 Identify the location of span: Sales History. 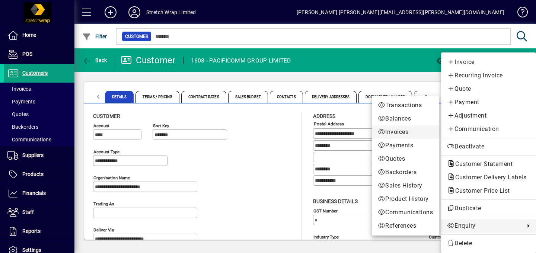
(406, 186).